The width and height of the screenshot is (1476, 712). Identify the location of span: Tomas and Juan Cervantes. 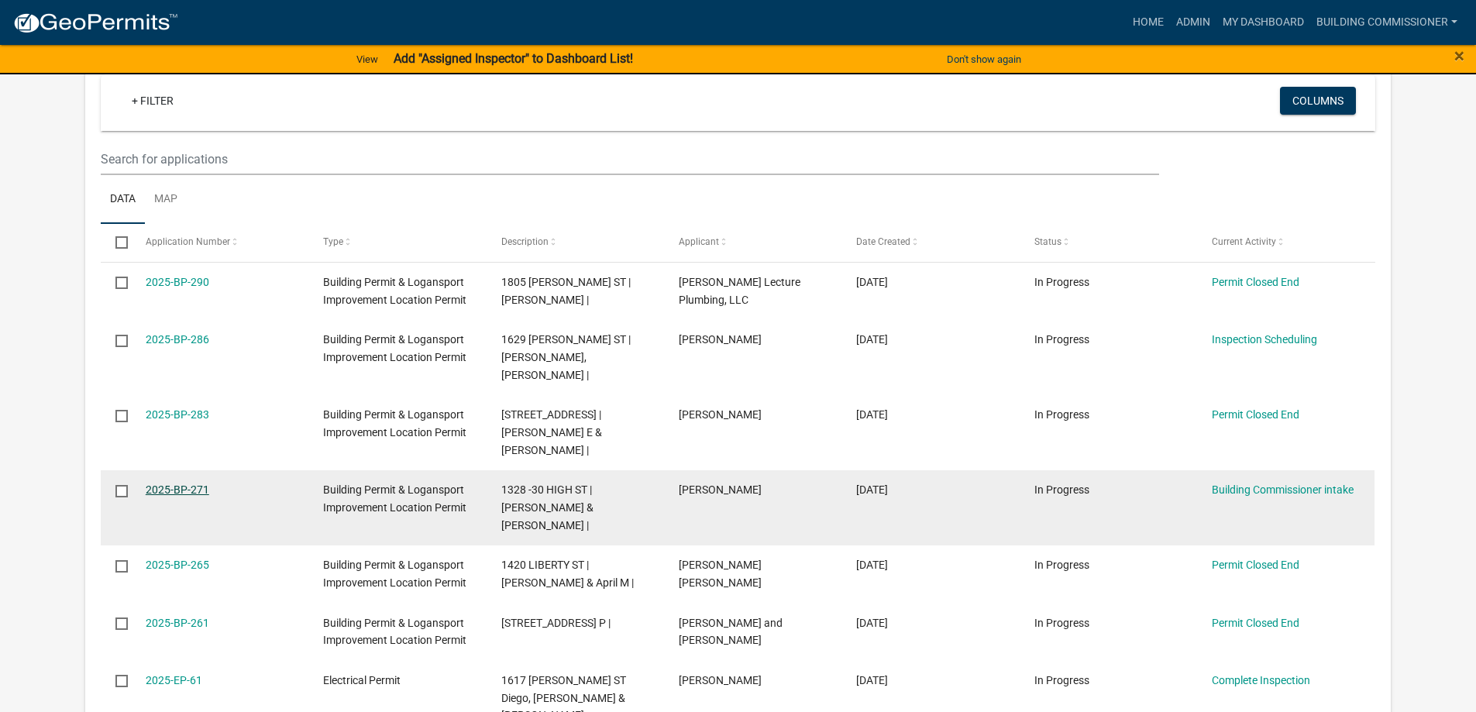
(731, 632).